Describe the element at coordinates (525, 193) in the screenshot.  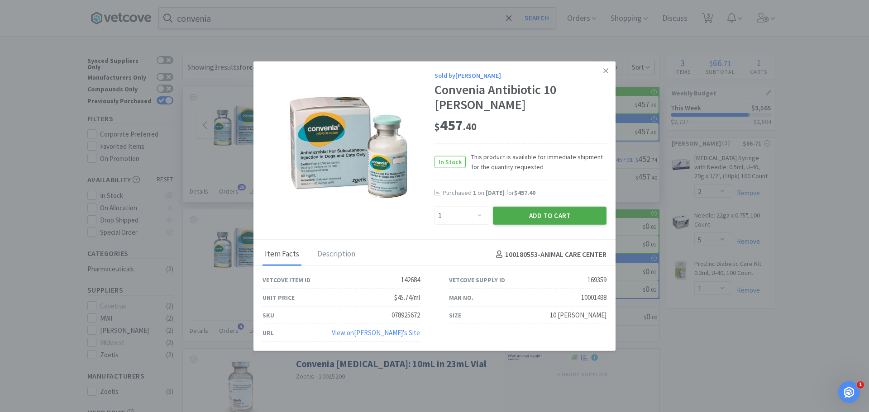
I see `span: $457.40` at that location.